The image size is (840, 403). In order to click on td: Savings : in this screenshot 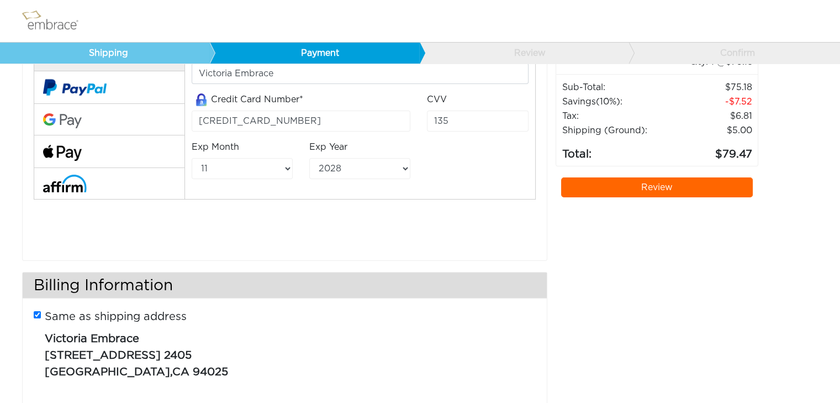, I will do `click(614, 102)`.